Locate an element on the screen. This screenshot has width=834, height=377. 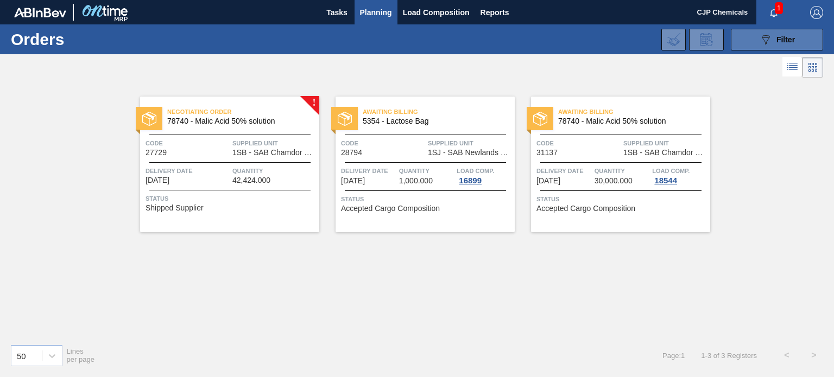
span: 5354 - Lactose Bag is located at coordinates (434, 121).